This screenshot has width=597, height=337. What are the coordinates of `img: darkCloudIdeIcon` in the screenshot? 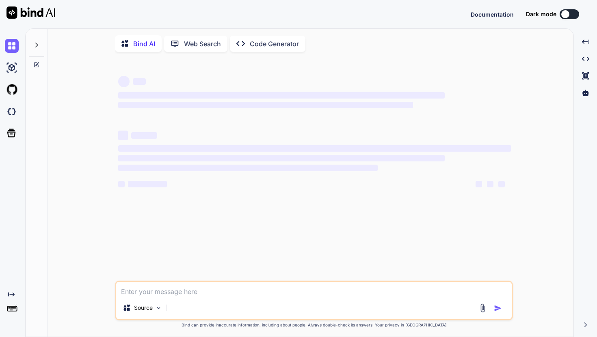 It's located at (12, 112).